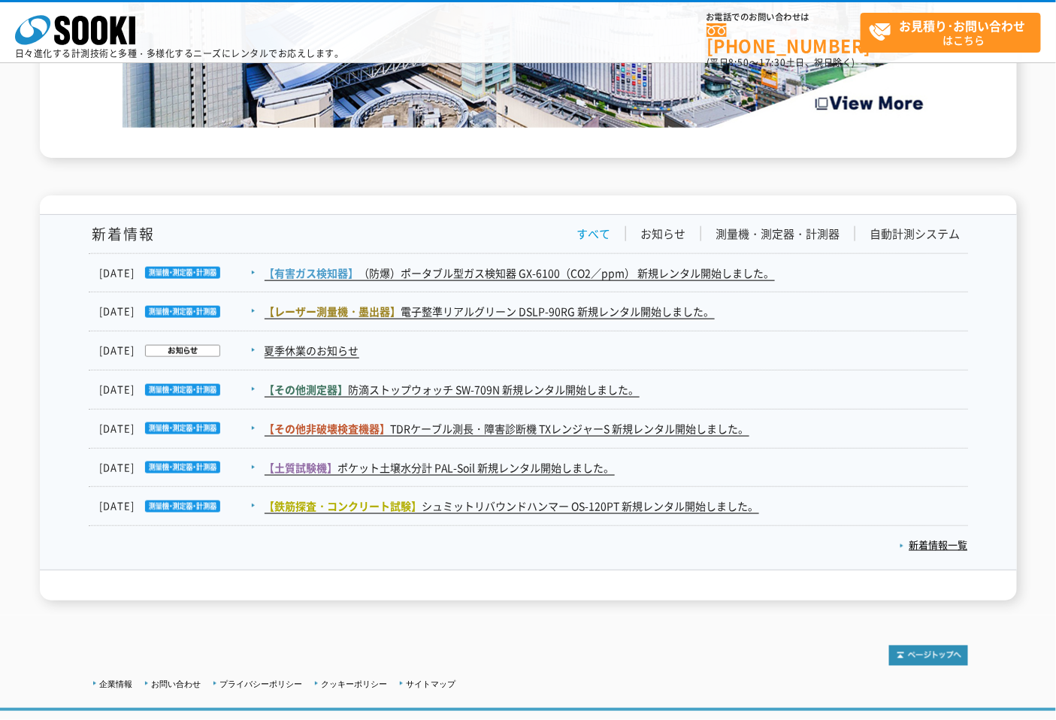 This screenshot has height=720, width=1056. What do you see at coordinates (177, 684) in the screenshot?
I see `a: お問い合わせ` at bounding box center [177, 684].